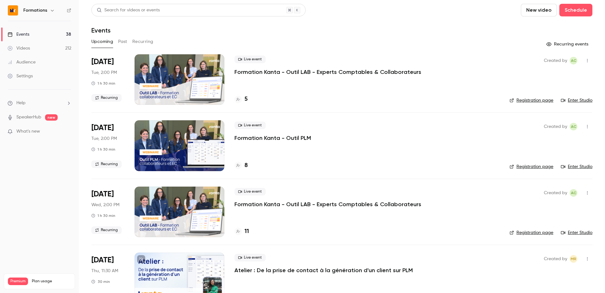 The width and height of the screenshot is (605, 293). Describe the element at coordinates (21, 62) in the screenshot. I see `div: Audience` at that location.